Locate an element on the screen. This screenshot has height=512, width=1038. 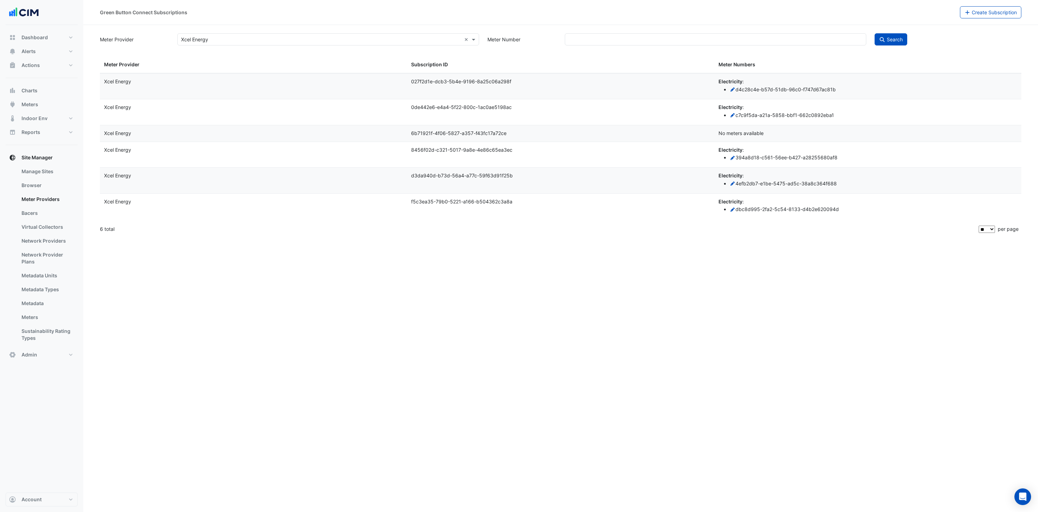
app-icon: Charts is located at coordinates (12, 91).